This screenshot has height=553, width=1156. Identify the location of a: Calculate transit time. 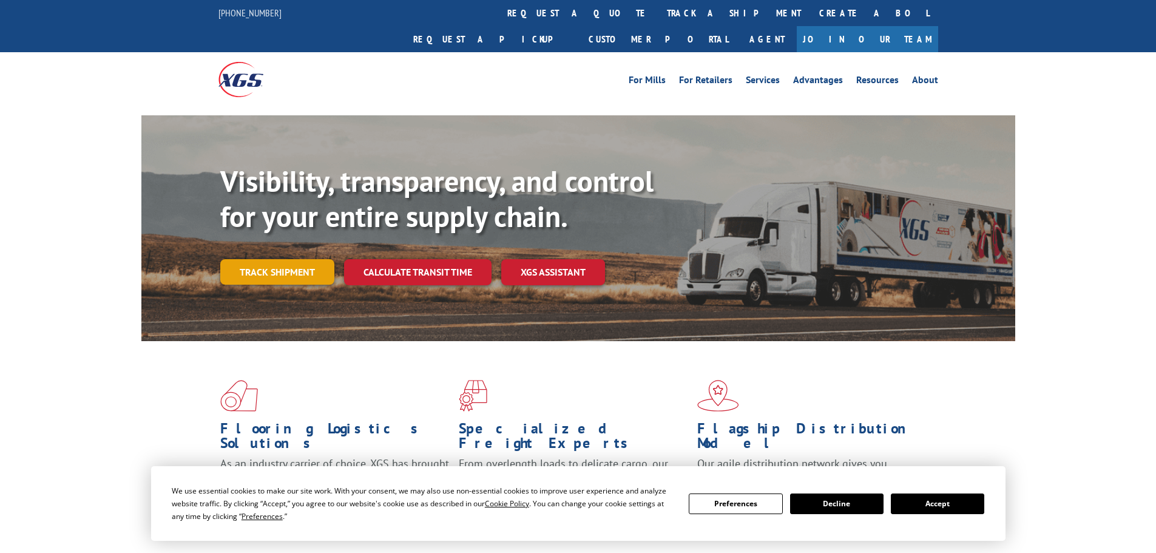
(418, 272).